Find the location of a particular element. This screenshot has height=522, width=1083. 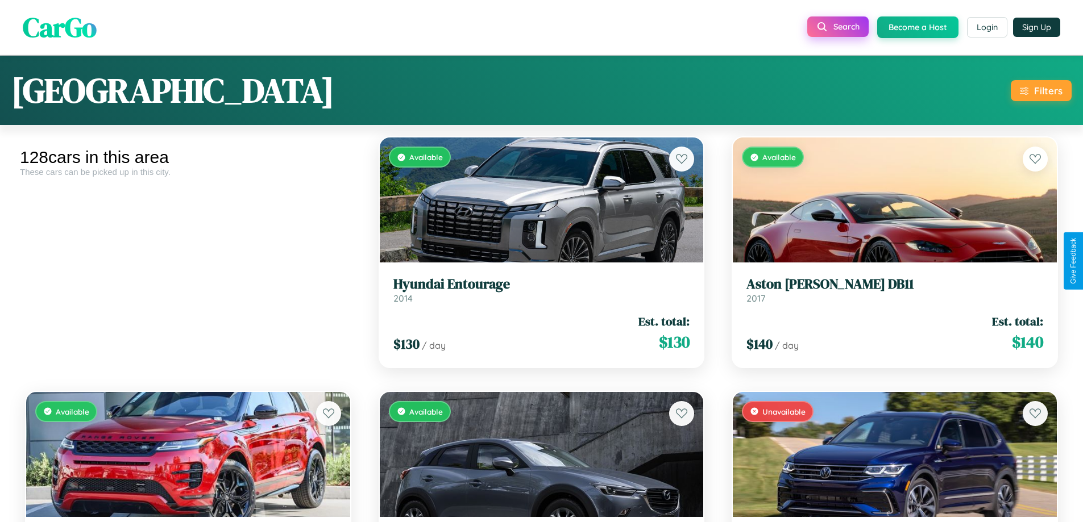

span: Unavailable is located at coordinates (784, 411).